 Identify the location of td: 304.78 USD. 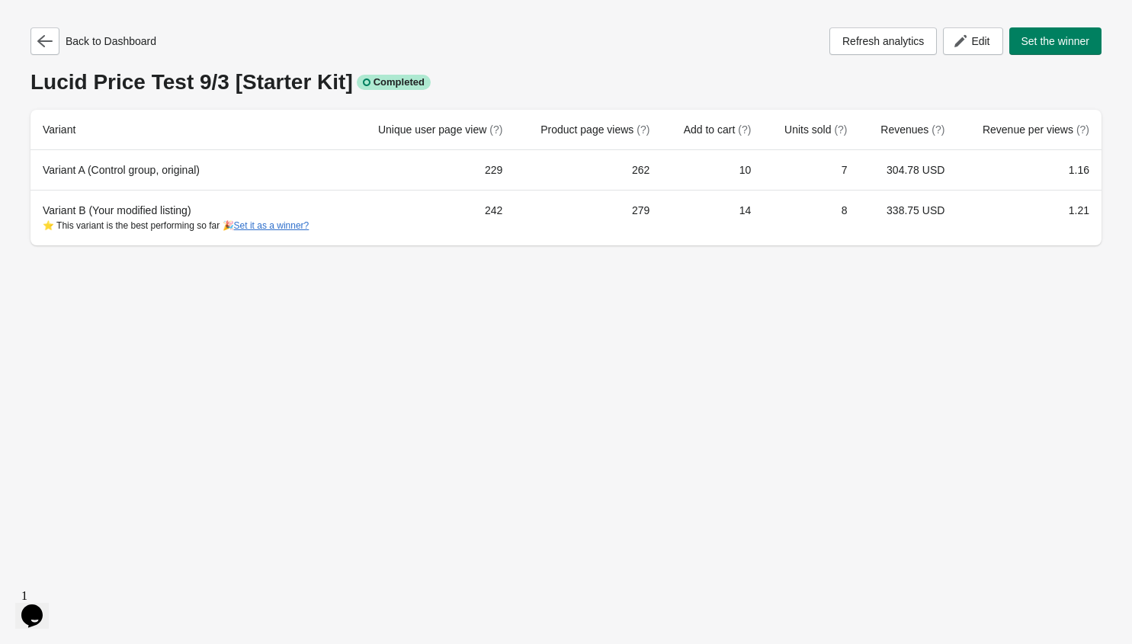
(909, 170).